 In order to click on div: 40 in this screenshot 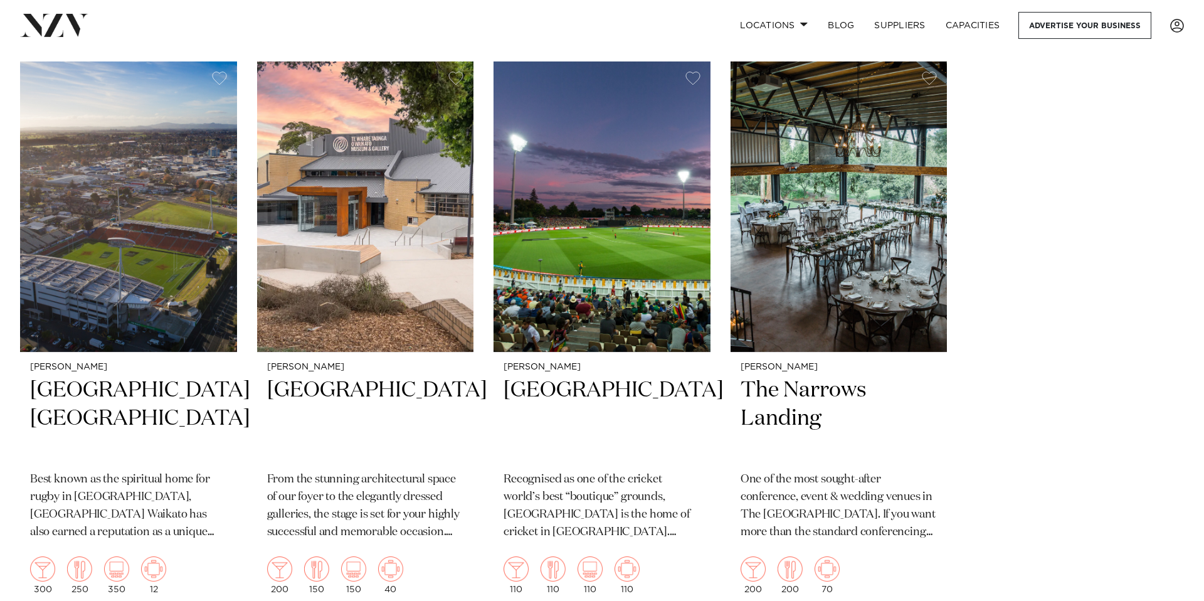, I will do `click(391, 575)`.